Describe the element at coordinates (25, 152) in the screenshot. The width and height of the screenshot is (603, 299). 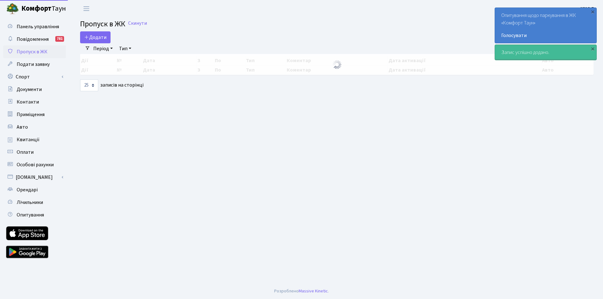
I see `span: Оплати` at that location.